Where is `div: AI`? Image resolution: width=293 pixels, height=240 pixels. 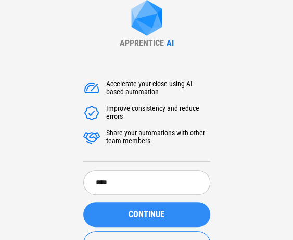 div: AI is located at coordinates (170, 43).